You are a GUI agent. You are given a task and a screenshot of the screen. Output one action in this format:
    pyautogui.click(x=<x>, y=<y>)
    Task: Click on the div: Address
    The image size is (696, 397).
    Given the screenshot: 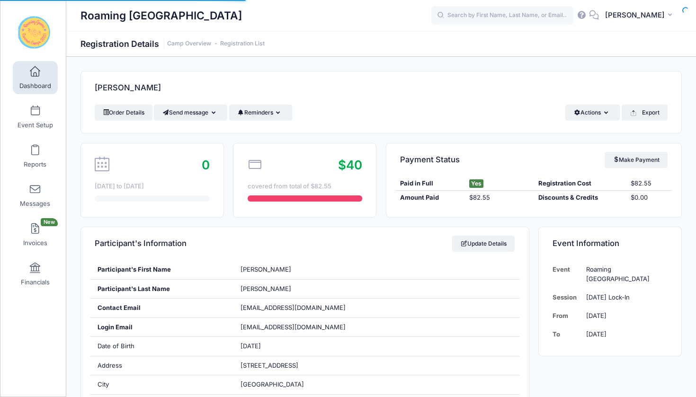 What is the action you would take?
    pyautogui.click(x=162, y=366)
    